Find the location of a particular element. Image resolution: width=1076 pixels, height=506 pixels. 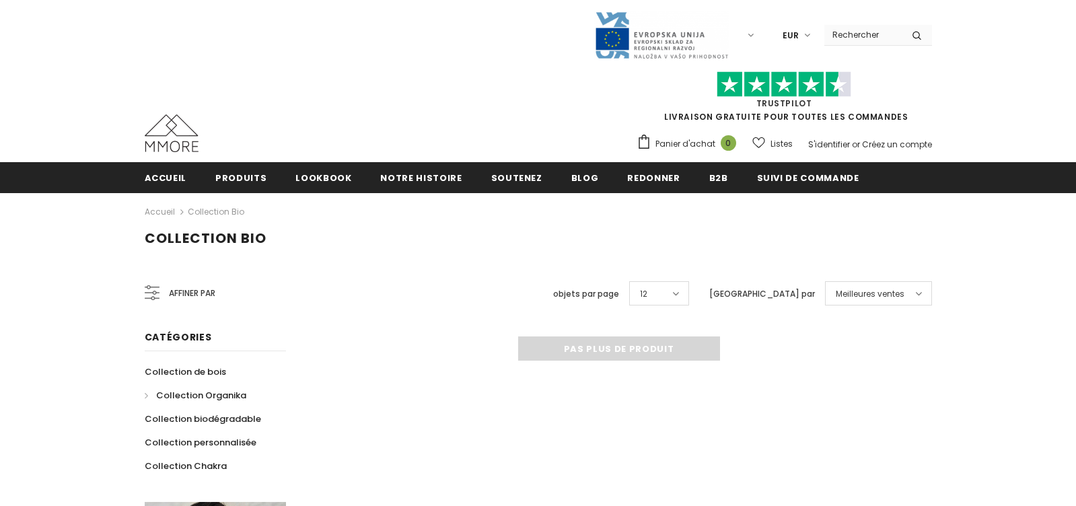

a: Collection Chakra is located at coordinates (186, 465).